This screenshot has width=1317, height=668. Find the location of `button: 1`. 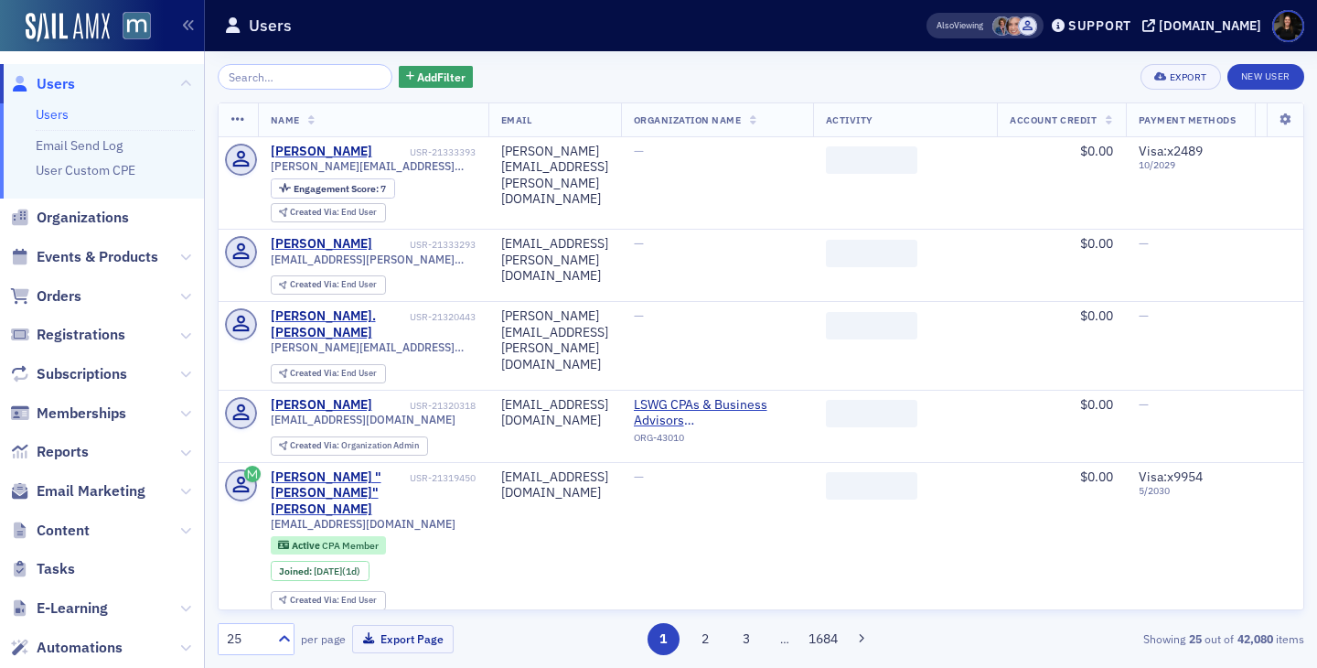

button: 1 is located at coordinates (663, 639).